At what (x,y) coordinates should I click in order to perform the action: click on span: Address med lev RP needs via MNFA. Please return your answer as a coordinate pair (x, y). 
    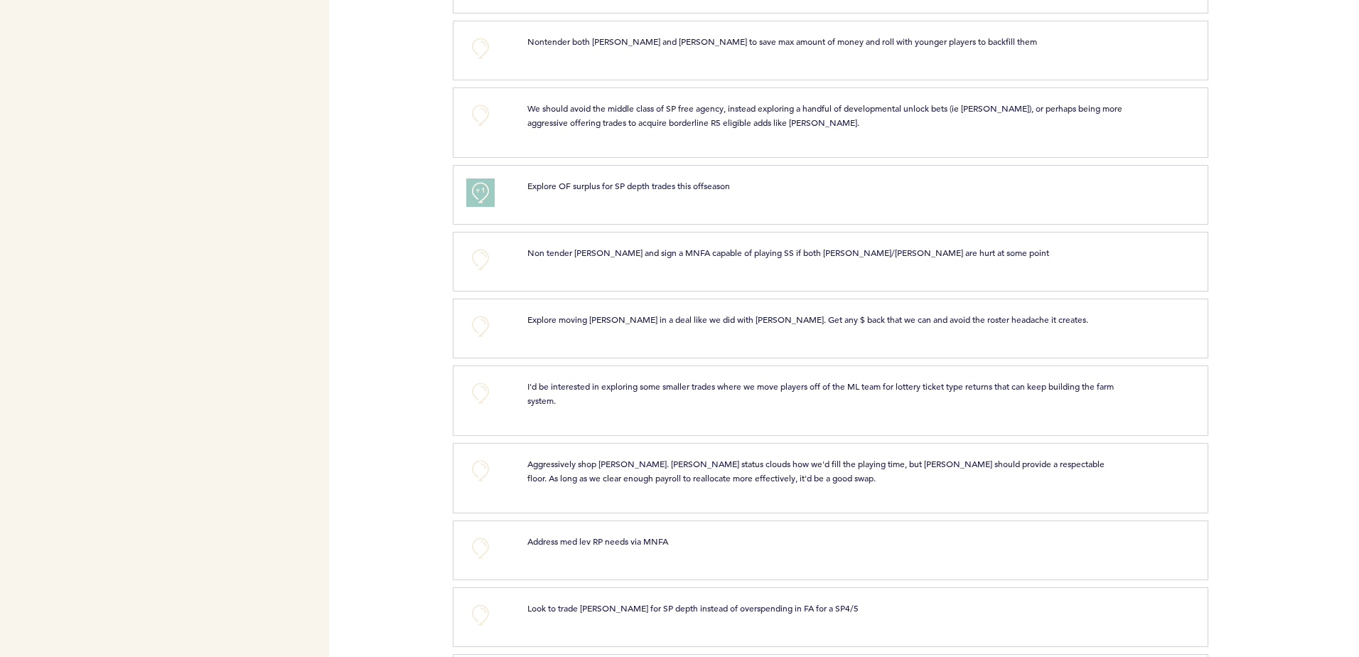
    Looking at the image, I should click on (598, 541).